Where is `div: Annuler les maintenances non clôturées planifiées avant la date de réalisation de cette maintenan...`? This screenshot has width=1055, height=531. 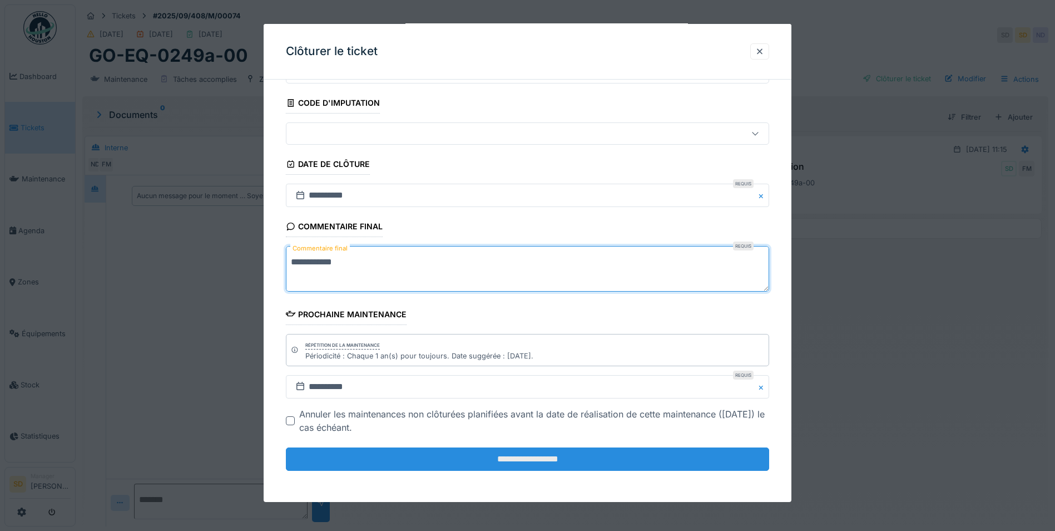 div: Annuler les maintenances non clôturées planifiées avant la date de réalisation de cette maintenan... is located at coordinates (534, 421).